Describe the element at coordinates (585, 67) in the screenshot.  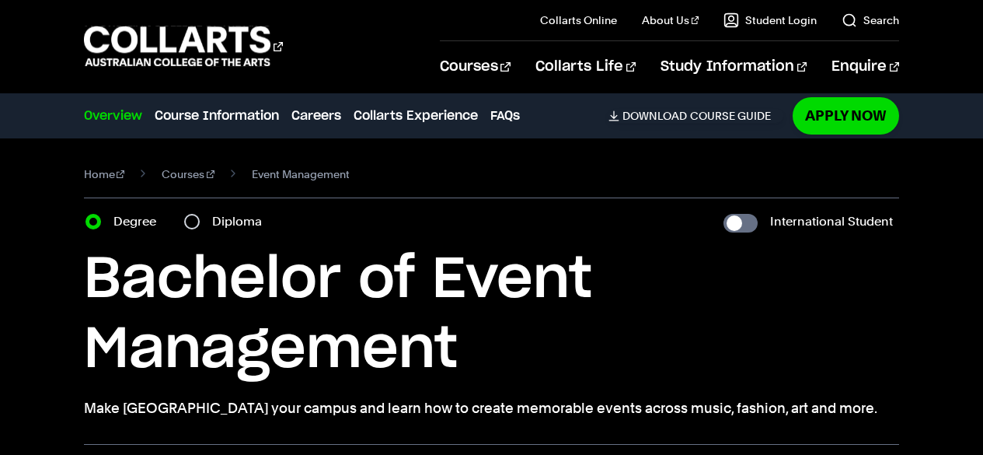
I see `a: Collarts Life` at that location.